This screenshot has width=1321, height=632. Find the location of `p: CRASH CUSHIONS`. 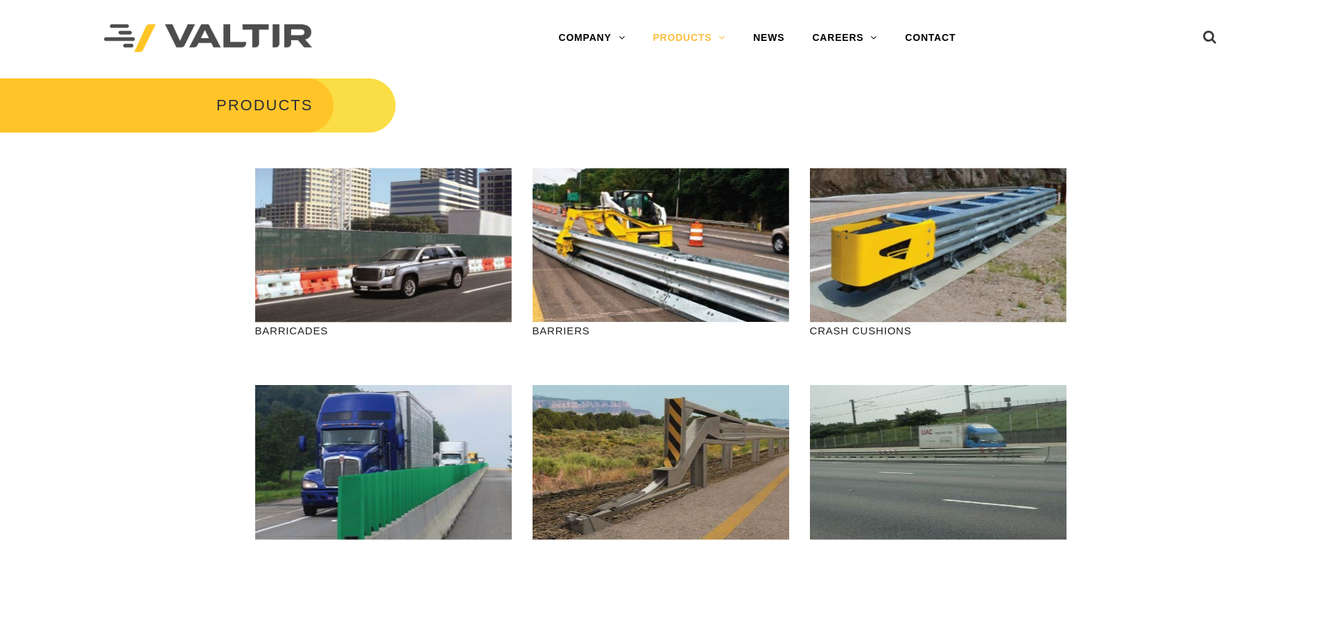

p: CRASH CUSHIONS is located at coordinates (939, 330).